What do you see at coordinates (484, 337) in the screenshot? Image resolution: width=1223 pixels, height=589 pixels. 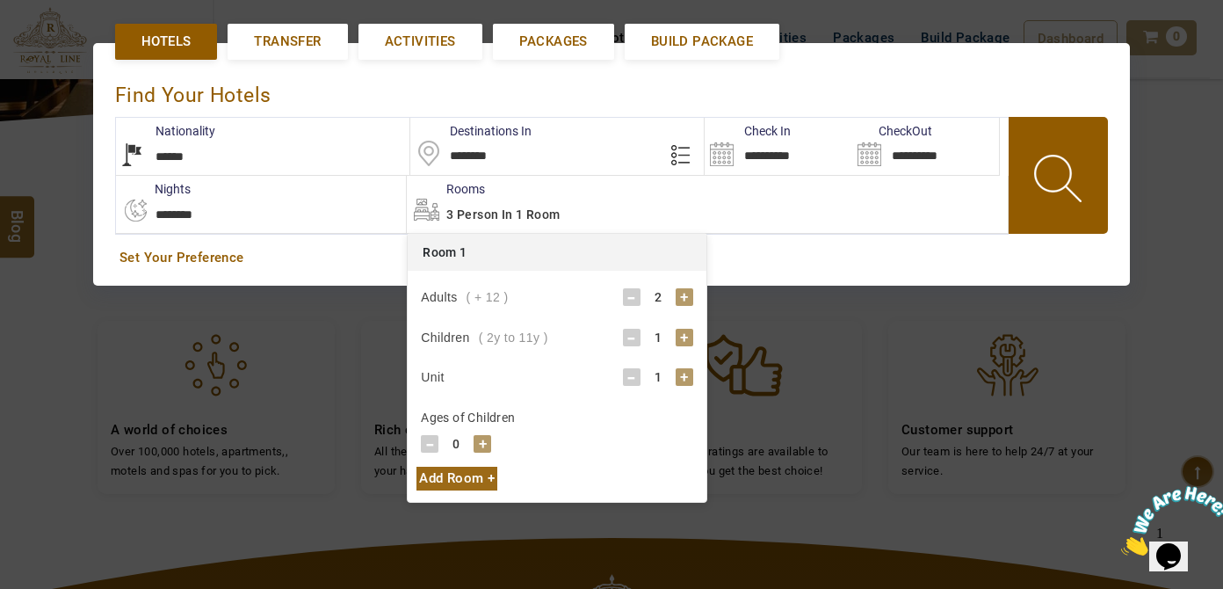 I see `div: Children` at bounding box center [484, 337].